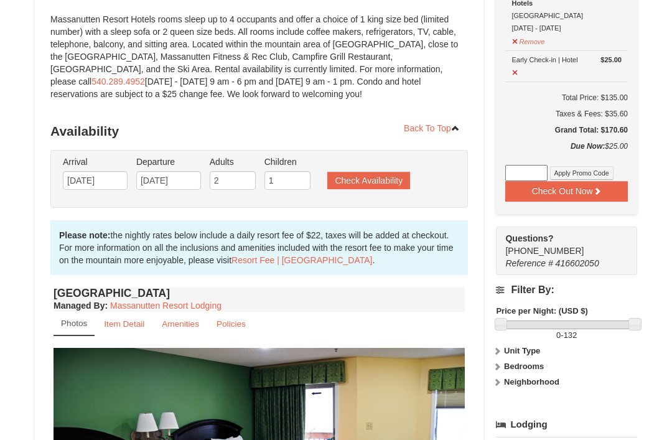 The width and height of the screenshot is (672, 440). I want to click on a: Amenities, so click(180, 324).